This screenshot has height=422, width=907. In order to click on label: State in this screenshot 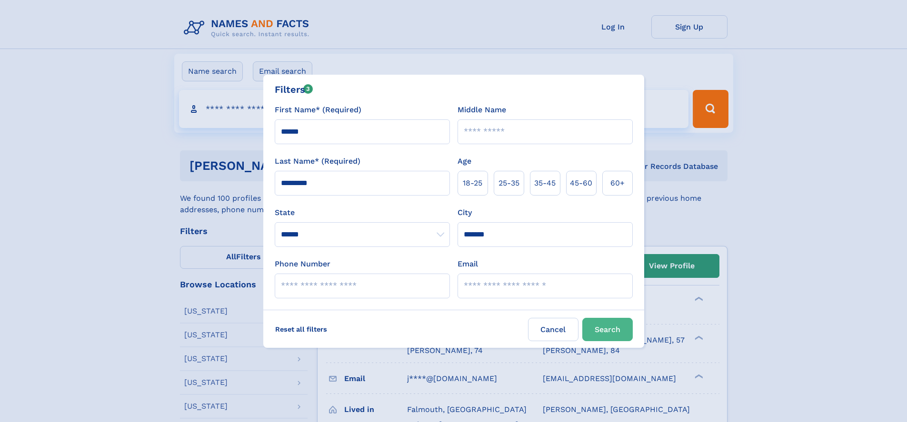, I will do `click(362, 213)`.